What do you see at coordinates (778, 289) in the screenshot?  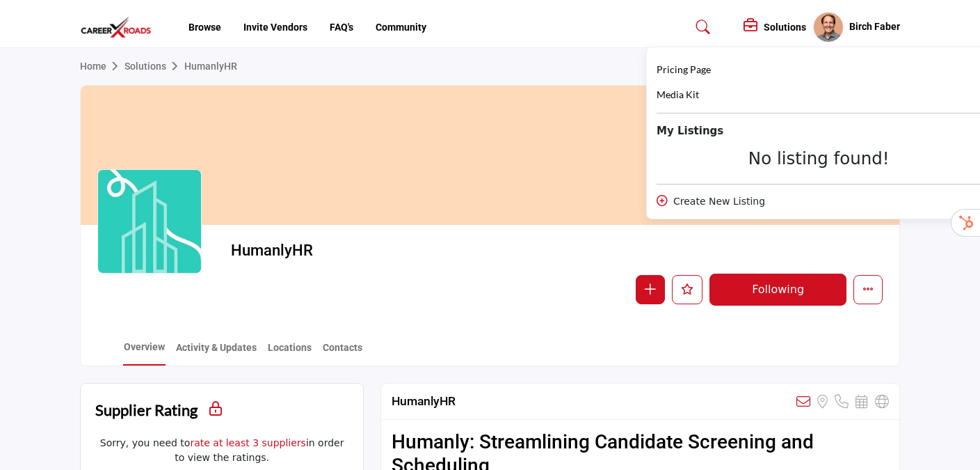 I see `button: Following` at bounding box center [778, 289].